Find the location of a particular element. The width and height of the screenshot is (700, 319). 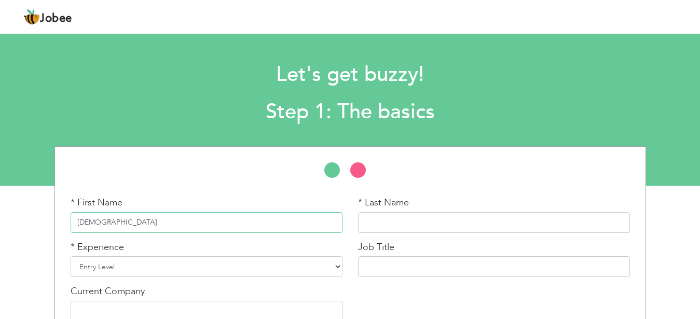

h1: Let's get buzzy! is located at coordinates (350, 75).